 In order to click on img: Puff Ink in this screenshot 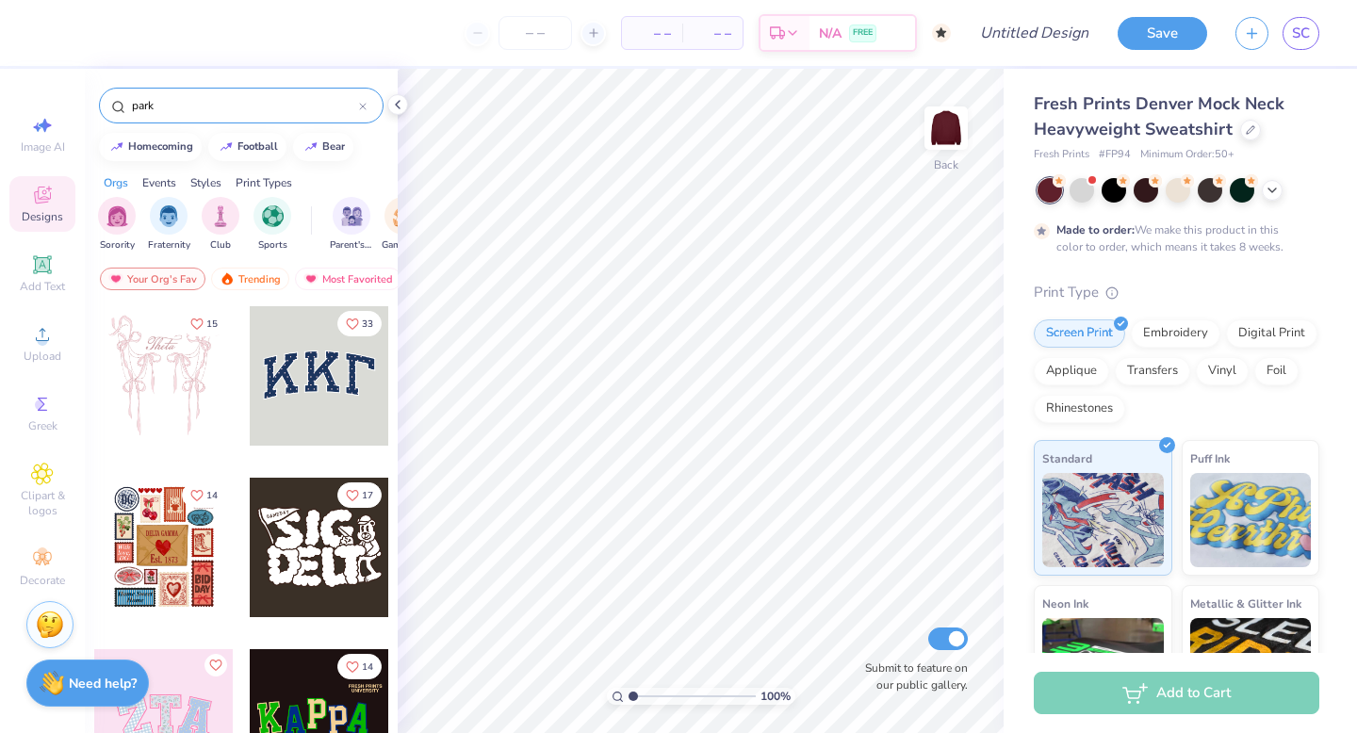, I will do `click(1250, 520)`.